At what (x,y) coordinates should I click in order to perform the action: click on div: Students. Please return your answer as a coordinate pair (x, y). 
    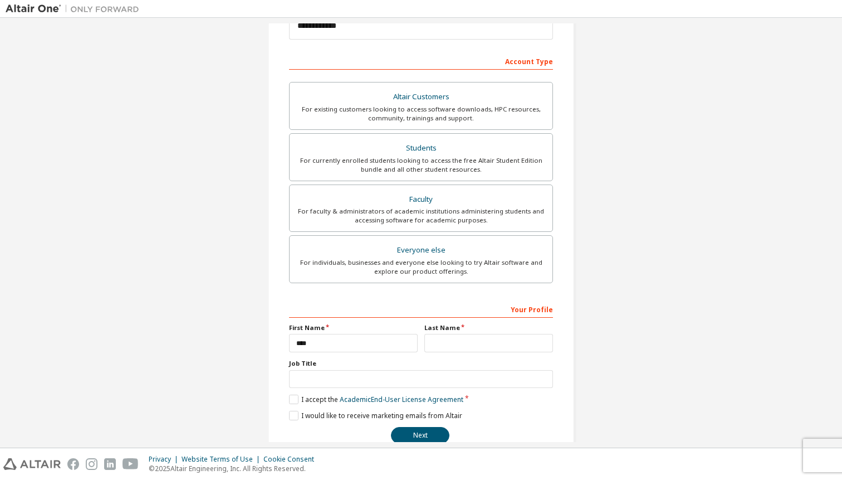
    Looking at the image, I should click on (421, 148).